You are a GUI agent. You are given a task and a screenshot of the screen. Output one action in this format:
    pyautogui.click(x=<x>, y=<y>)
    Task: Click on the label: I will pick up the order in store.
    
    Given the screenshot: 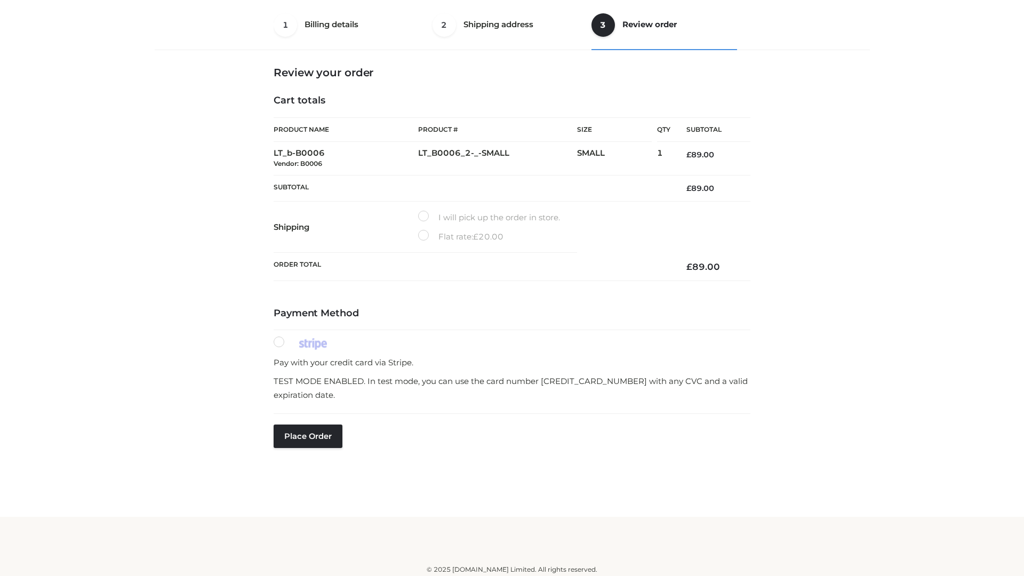 What is the action you would take?
    pyautogui.click(x=489, y=218)
    